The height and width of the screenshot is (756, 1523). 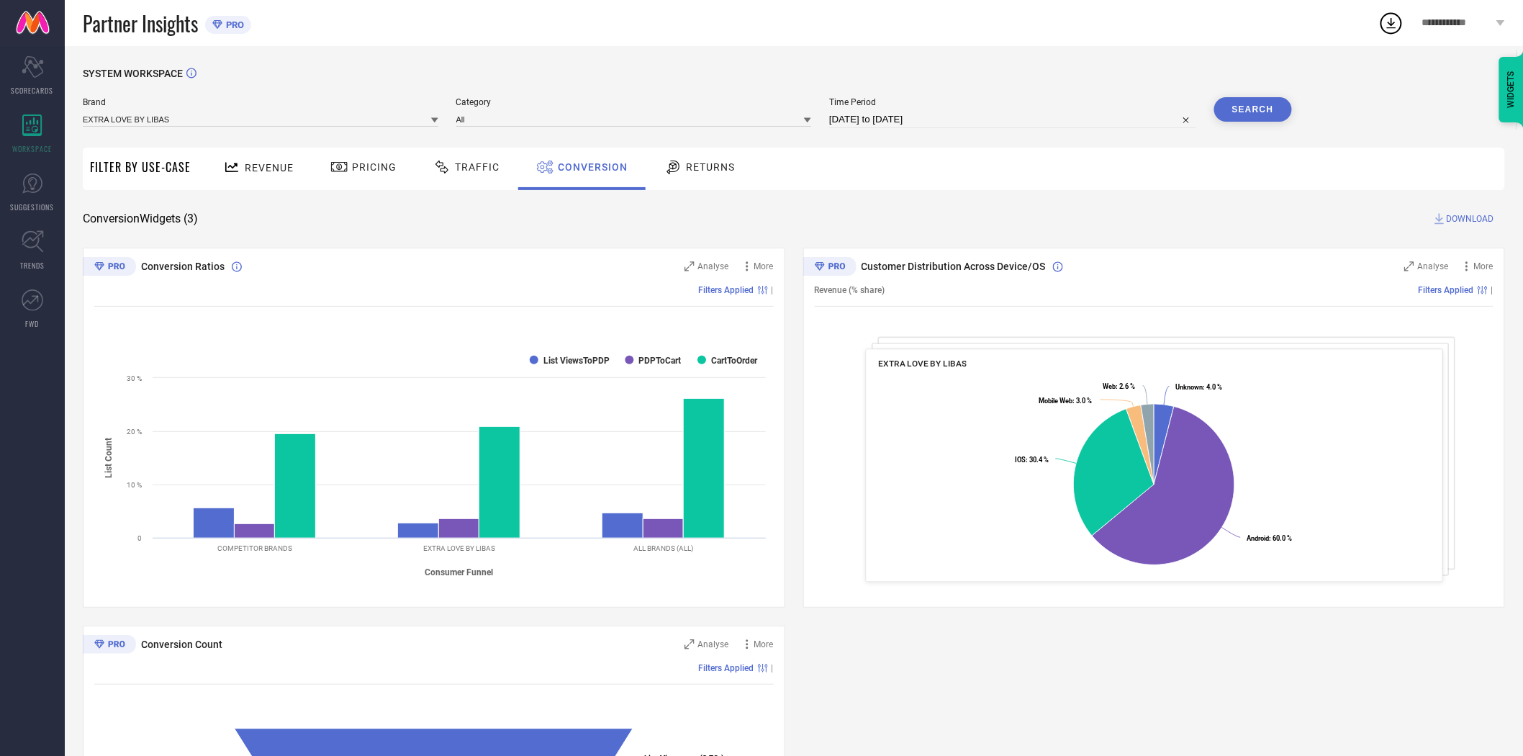 What do you see at coordinates (140, 23) in the screenshot?
I see `span: Partner Insights` at bounding box center [140, 23].